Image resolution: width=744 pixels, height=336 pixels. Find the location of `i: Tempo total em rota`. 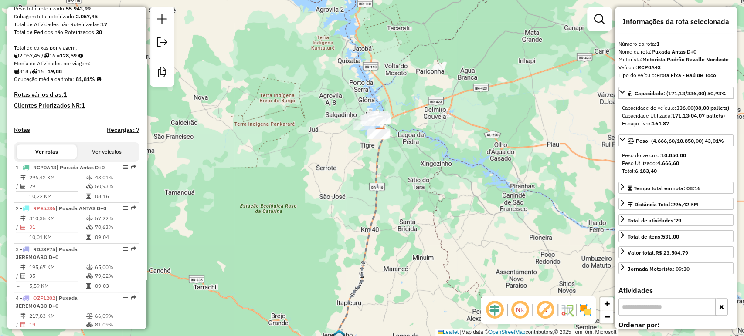

i: Tempo total em rota is located at coordinates (88, 197).